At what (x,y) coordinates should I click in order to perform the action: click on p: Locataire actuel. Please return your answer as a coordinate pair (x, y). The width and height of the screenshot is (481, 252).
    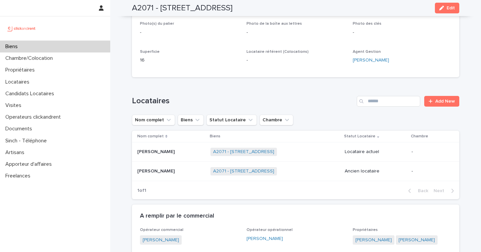
    Looking at the image, I should click on (375, 152).